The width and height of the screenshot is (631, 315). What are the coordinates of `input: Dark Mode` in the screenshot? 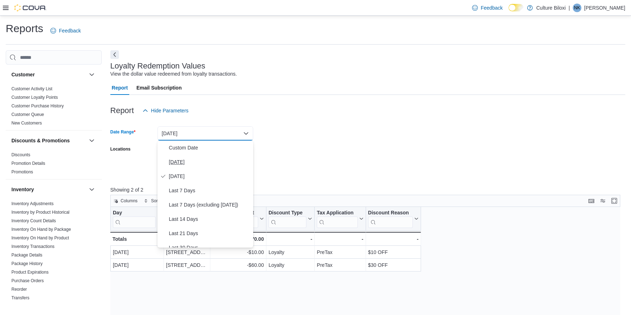 It's located at (516, 7).